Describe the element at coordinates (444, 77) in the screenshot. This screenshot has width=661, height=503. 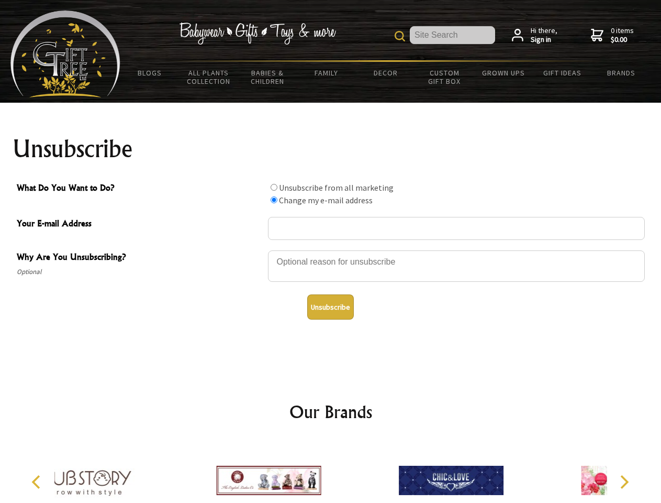
I see `a: Custom Gift Box` at that location.